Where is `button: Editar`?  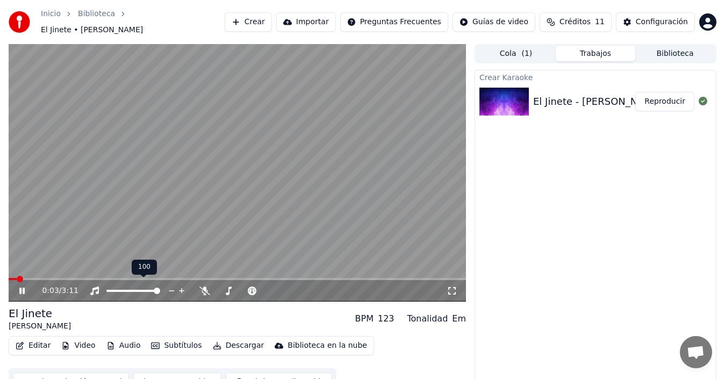 button: Editar is located at coordinates (33, 345).